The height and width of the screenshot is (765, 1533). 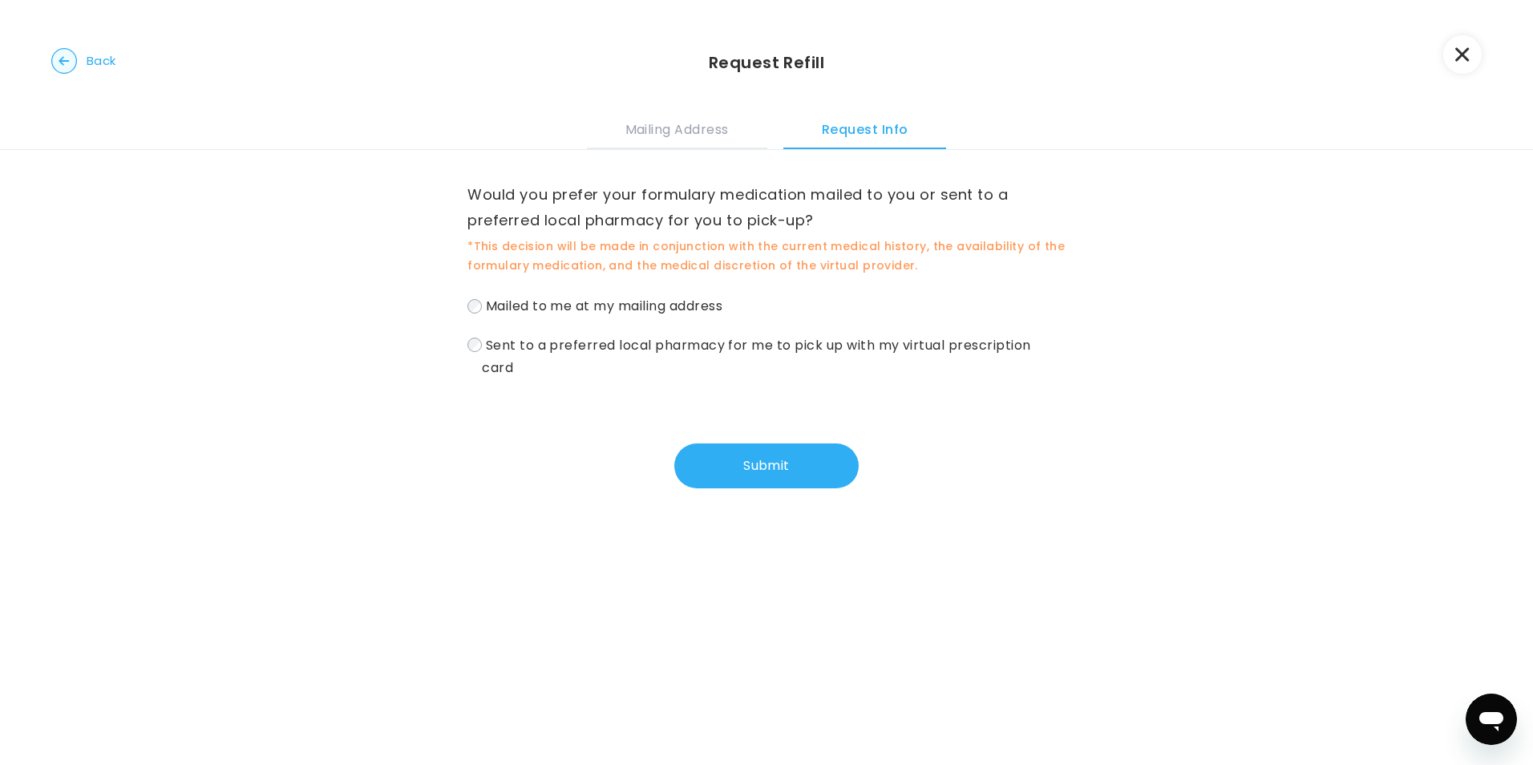 I want to click on h3: Request Refill, so click(x=767, y=63).